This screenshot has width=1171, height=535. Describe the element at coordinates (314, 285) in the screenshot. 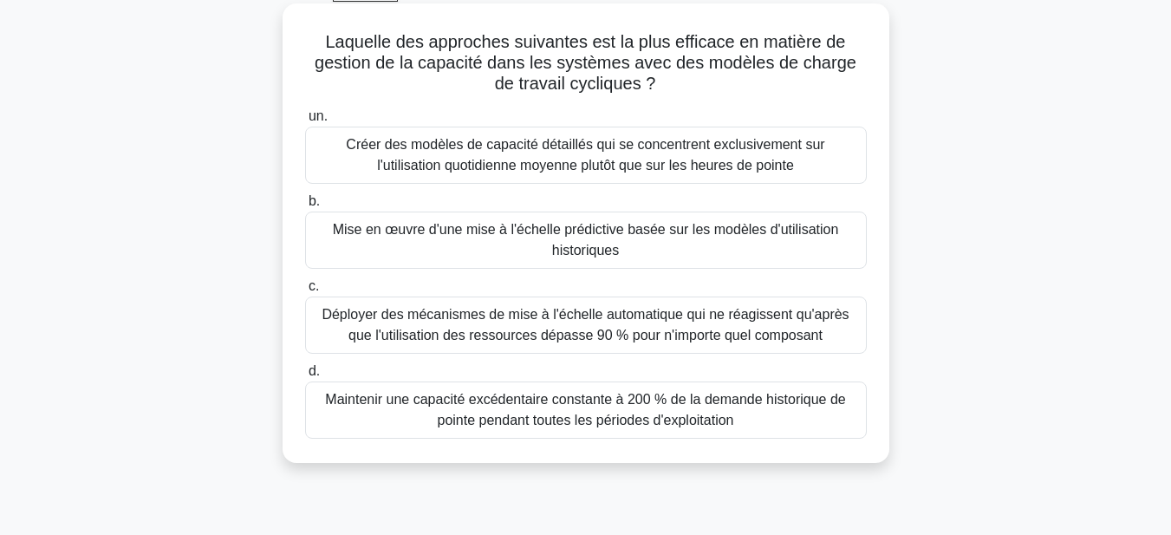

I see `font: c.` at that location.